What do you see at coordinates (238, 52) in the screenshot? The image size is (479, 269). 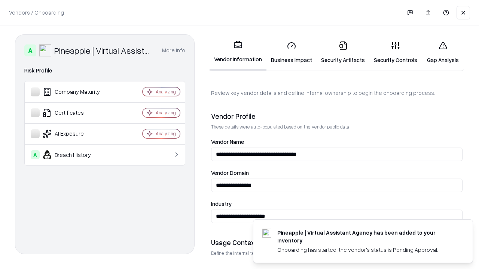 I see `a: Vendor Information` at bounding box center [238, 52].